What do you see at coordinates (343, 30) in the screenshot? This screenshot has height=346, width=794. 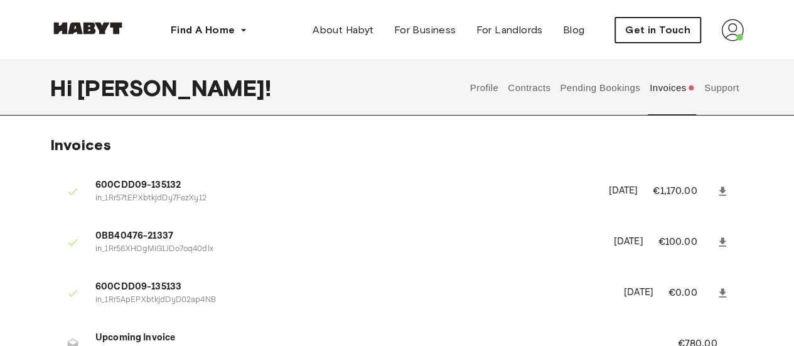 I see `span: About Habyt` at bounding box center [343, 30].